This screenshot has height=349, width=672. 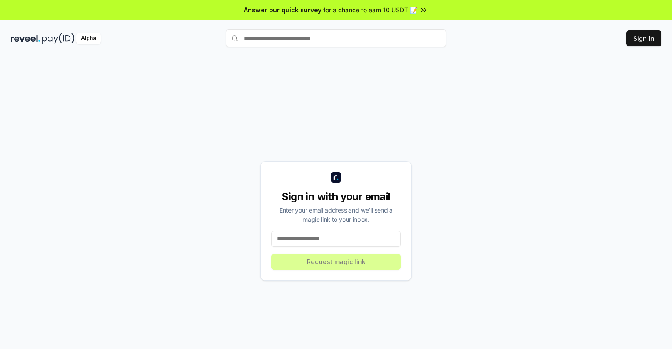 What do you see at coordinates (336, 215) in the screenshot?
I see `div: Enter your email address and we’ll send a magic link to your inbox.` at bounding box center [336, 215].